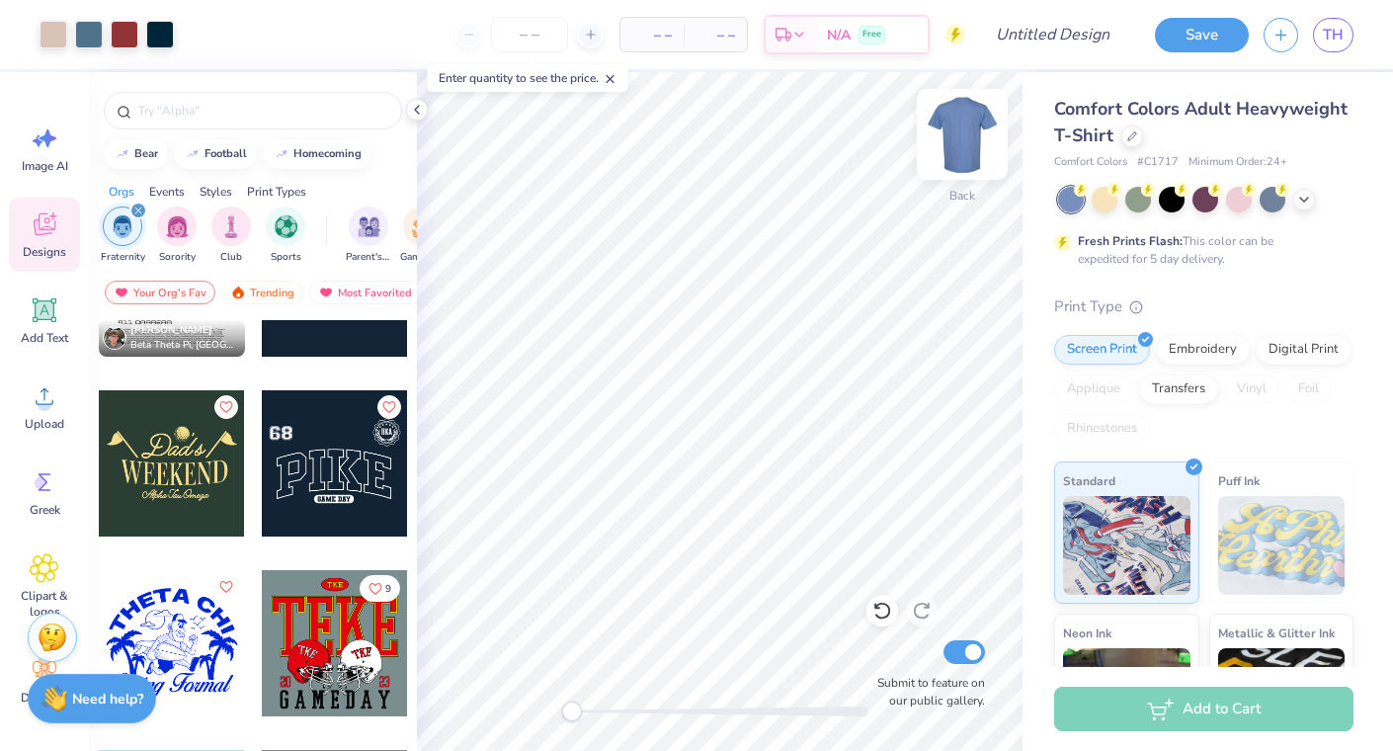  What do you see at coordinates (1204, 306) in the screenshot?
I see `div: Print Type` at bounding box center [1204, 306].